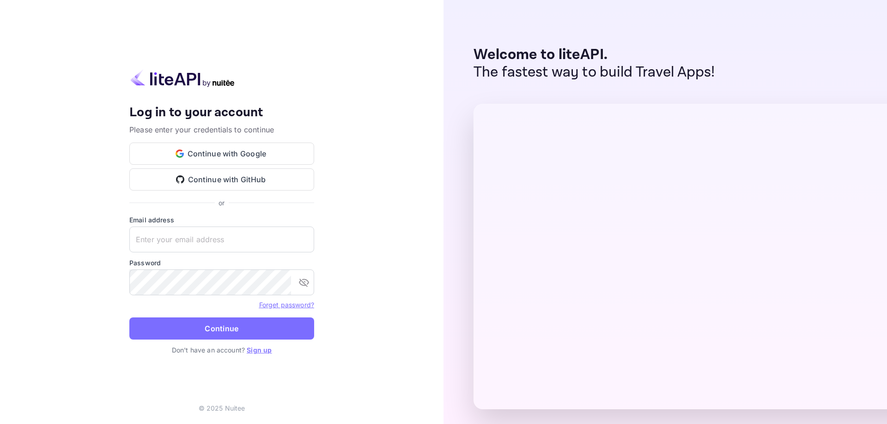 This screenshot has height=424, width=887. Describe the element at coordinates (594, 55) in the screenshot. I see `p: Welcome to liteAPI.` at that location.